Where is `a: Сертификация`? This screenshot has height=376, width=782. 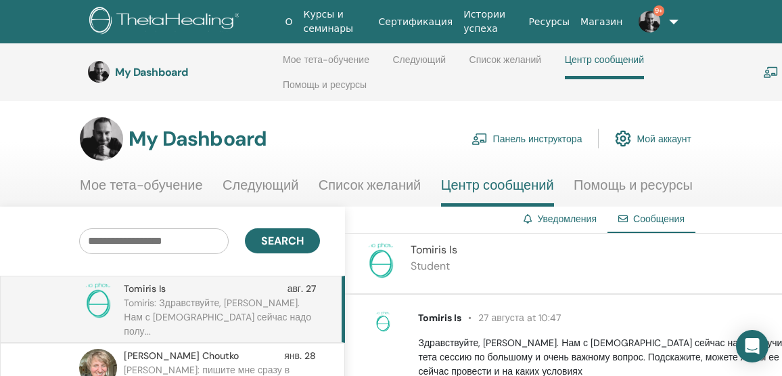 a: Сертификация is located at coordinates (416, 22).